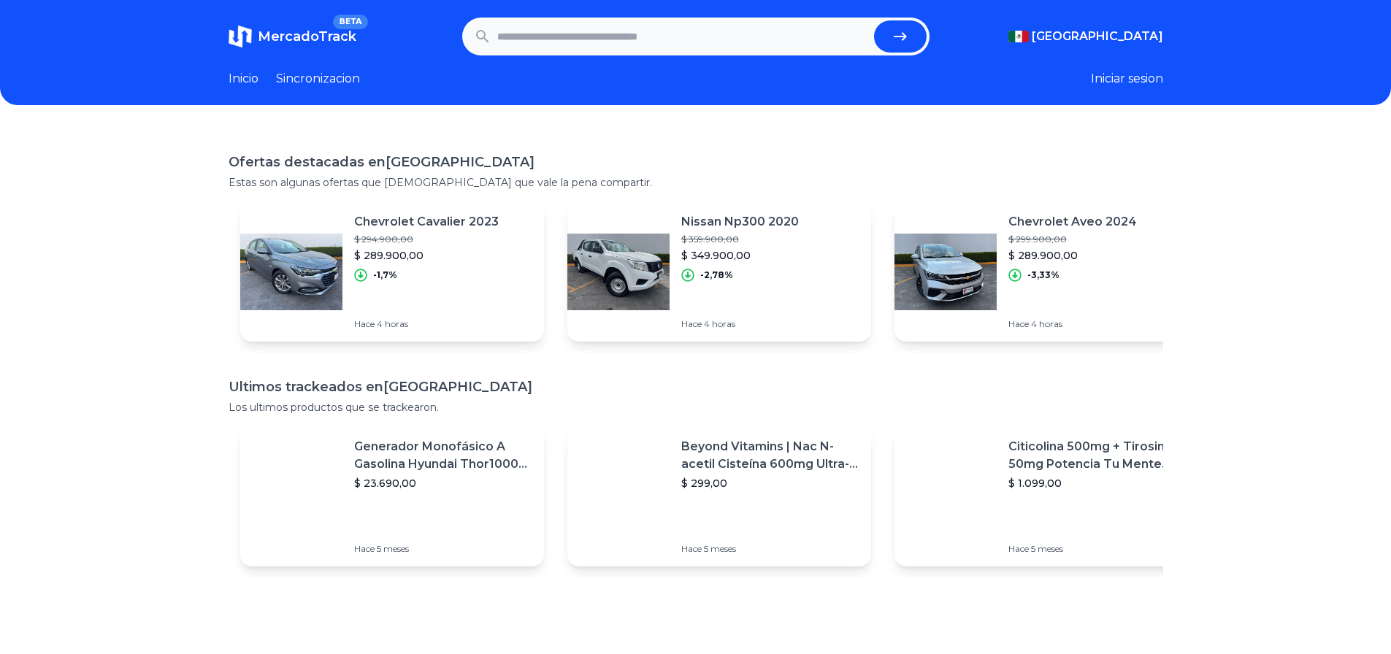 The image size is (1391, 654). I want to click on p: $ 23.690,00, so click(443, 483).